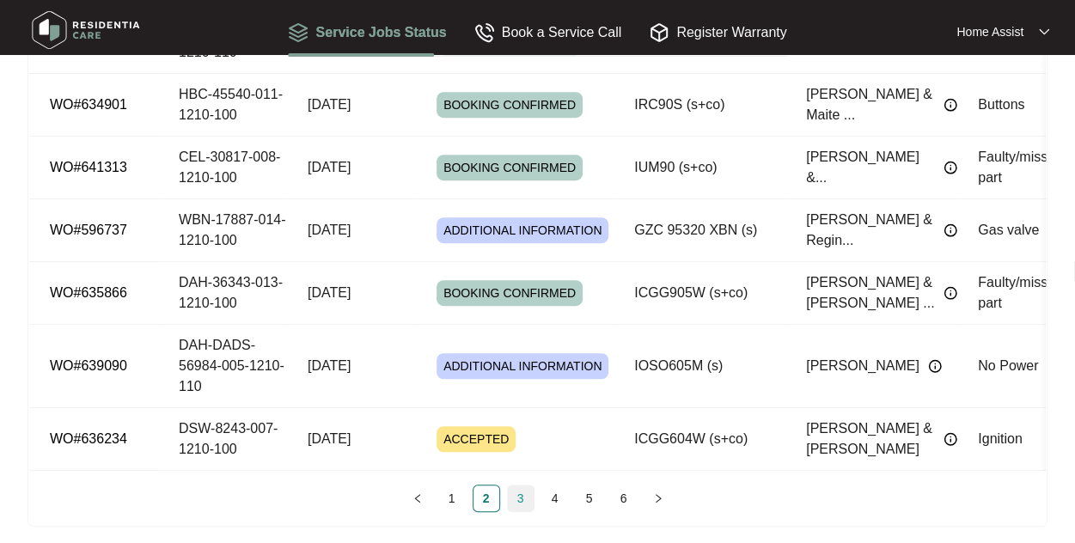 This screenshot has width=1075, height=543. What do you see at coordinates (699, 439) in the screenshot?
I see `td: ICGG604W (s+co)` at bounding box center [699, 439].